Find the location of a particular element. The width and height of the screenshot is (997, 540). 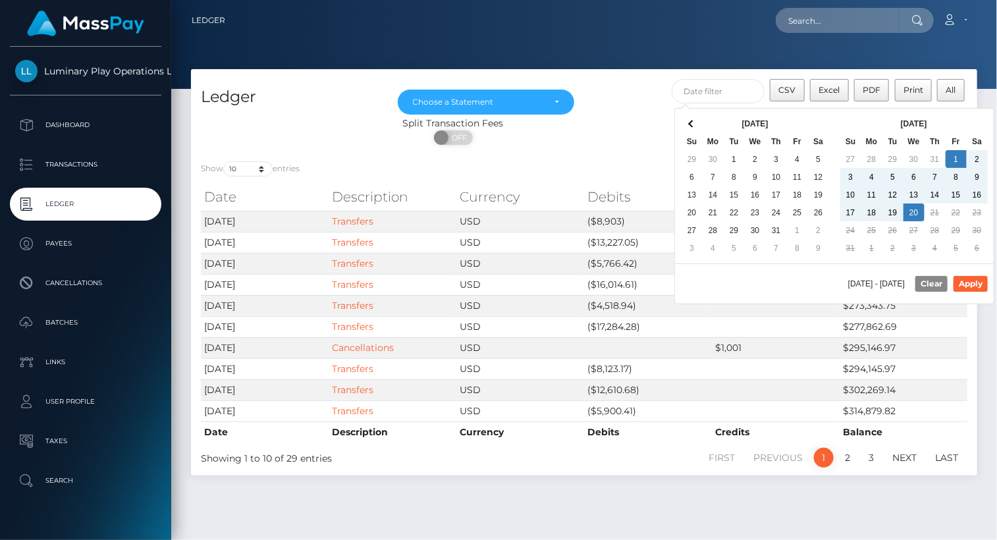

a: Search is located at coordinates (86, 481).